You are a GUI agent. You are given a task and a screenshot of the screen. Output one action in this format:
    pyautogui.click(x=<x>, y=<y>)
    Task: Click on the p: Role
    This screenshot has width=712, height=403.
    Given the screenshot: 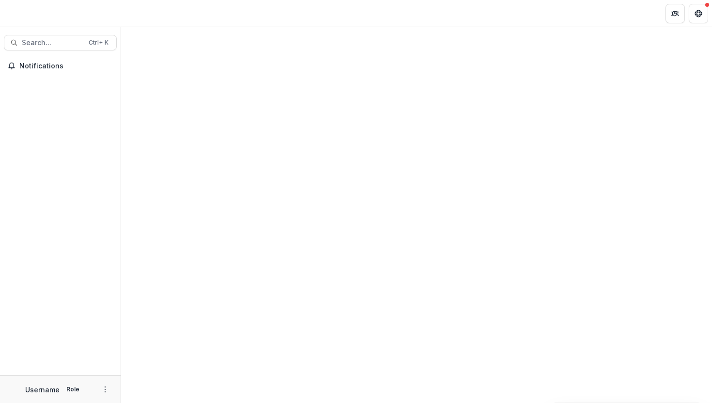 What is the action you would take?
    pyautogui.click(x=73, y=389)
    